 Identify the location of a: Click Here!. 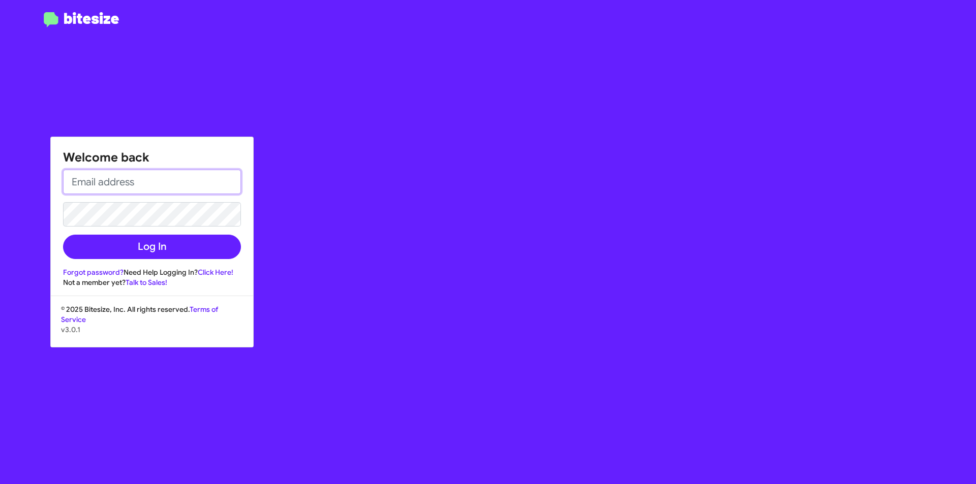
(215, 272).